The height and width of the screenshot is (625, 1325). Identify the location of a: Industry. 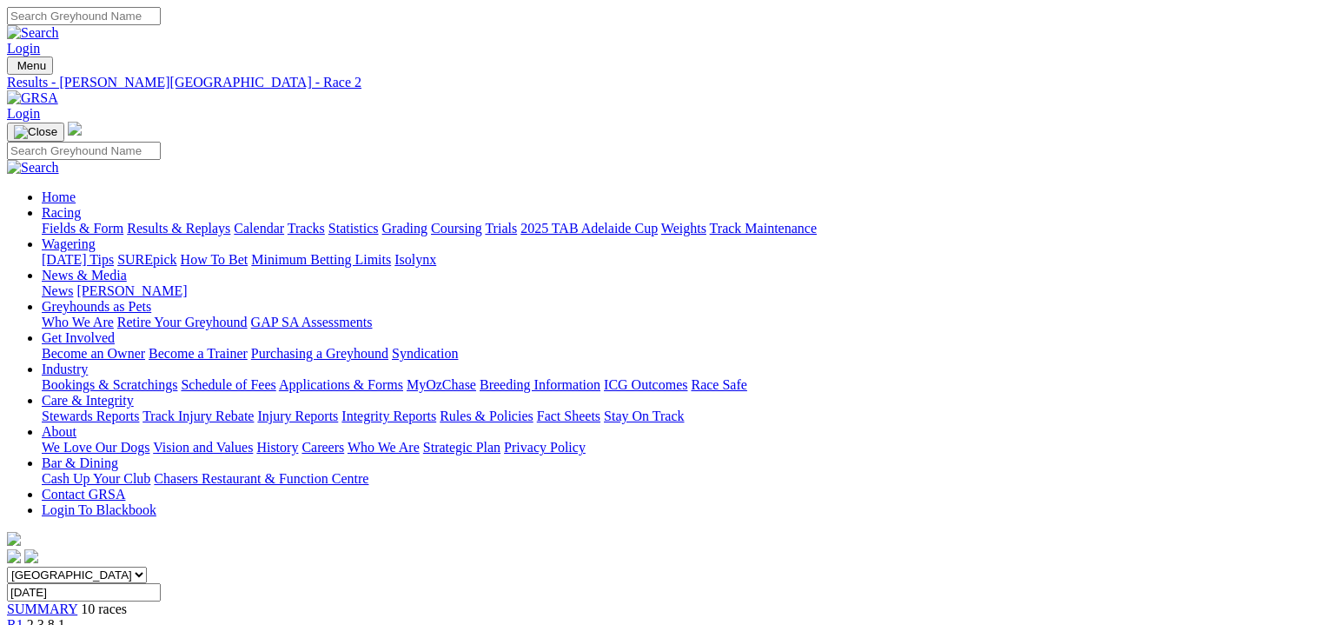
(64, 368).